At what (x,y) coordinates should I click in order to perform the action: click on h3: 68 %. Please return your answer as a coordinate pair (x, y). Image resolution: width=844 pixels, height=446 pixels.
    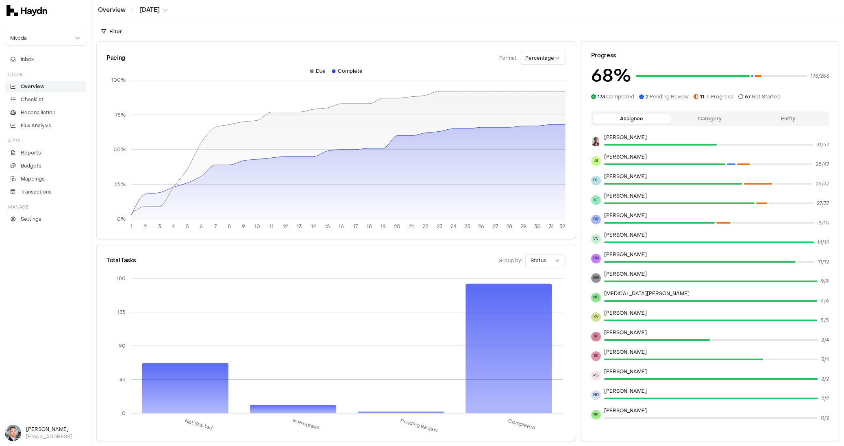
    Looking at the image, I should click on (611, 76).